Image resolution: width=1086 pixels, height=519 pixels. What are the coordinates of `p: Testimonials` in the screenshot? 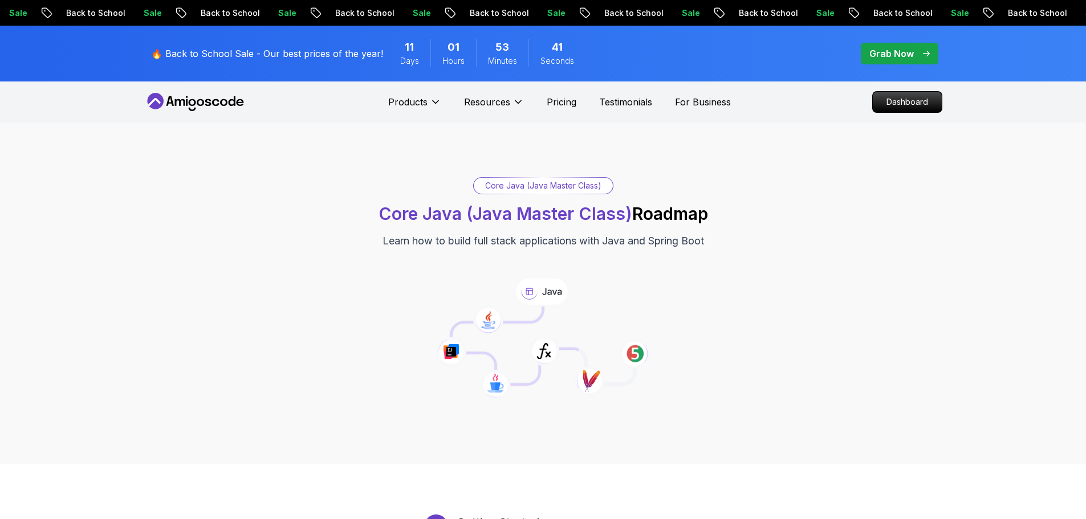 It's located at (625, 102).